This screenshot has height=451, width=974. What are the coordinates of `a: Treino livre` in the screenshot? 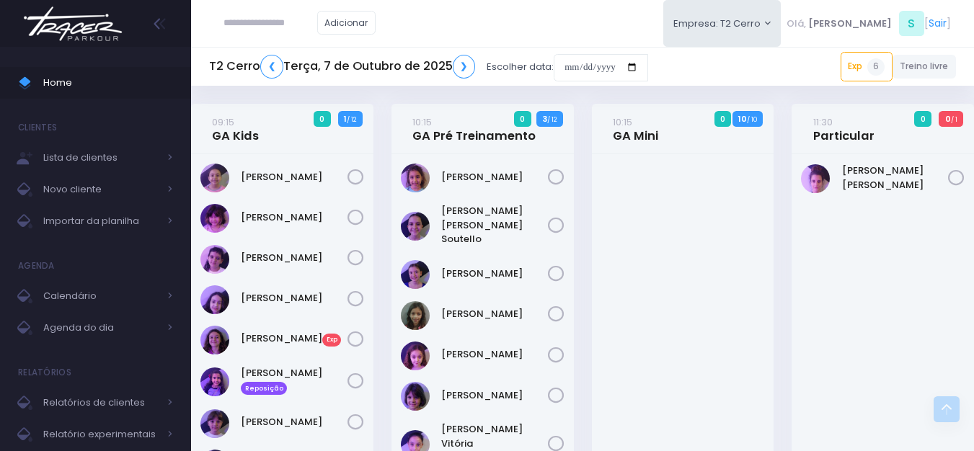 It's located at (924, 66).